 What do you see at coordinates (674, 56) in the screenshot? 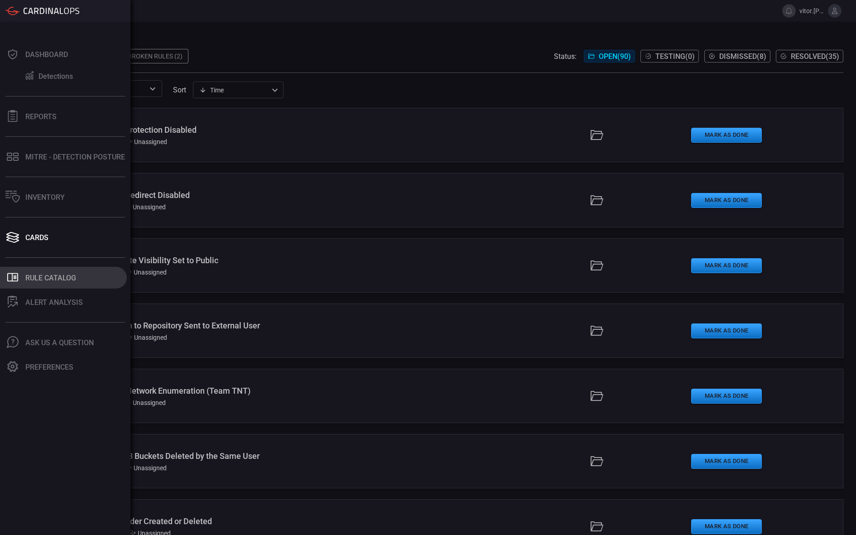
I see `span: Testing ( 0 )` at bounding box center [674, 56].